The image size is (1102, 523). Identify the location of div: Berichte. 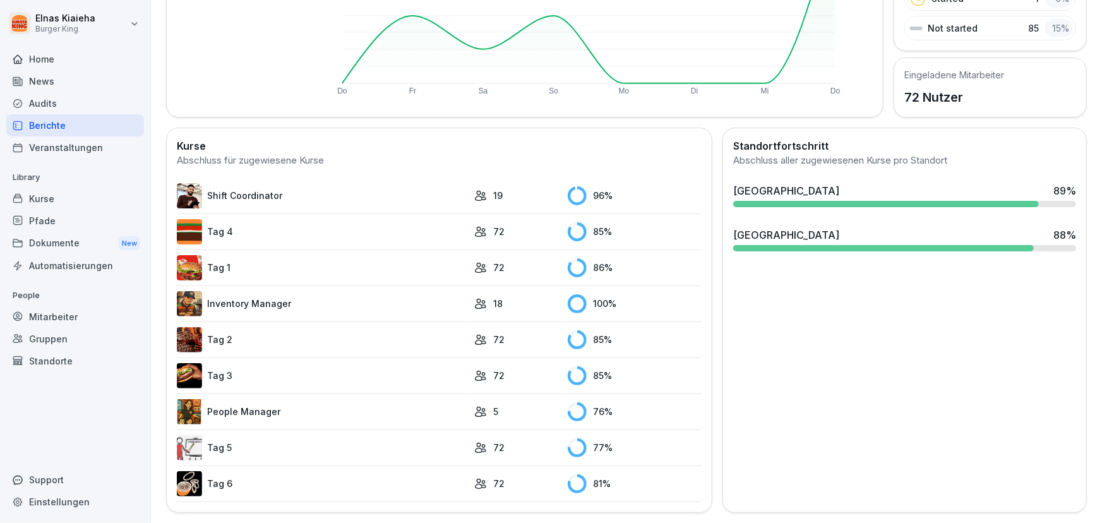
(75, 125).